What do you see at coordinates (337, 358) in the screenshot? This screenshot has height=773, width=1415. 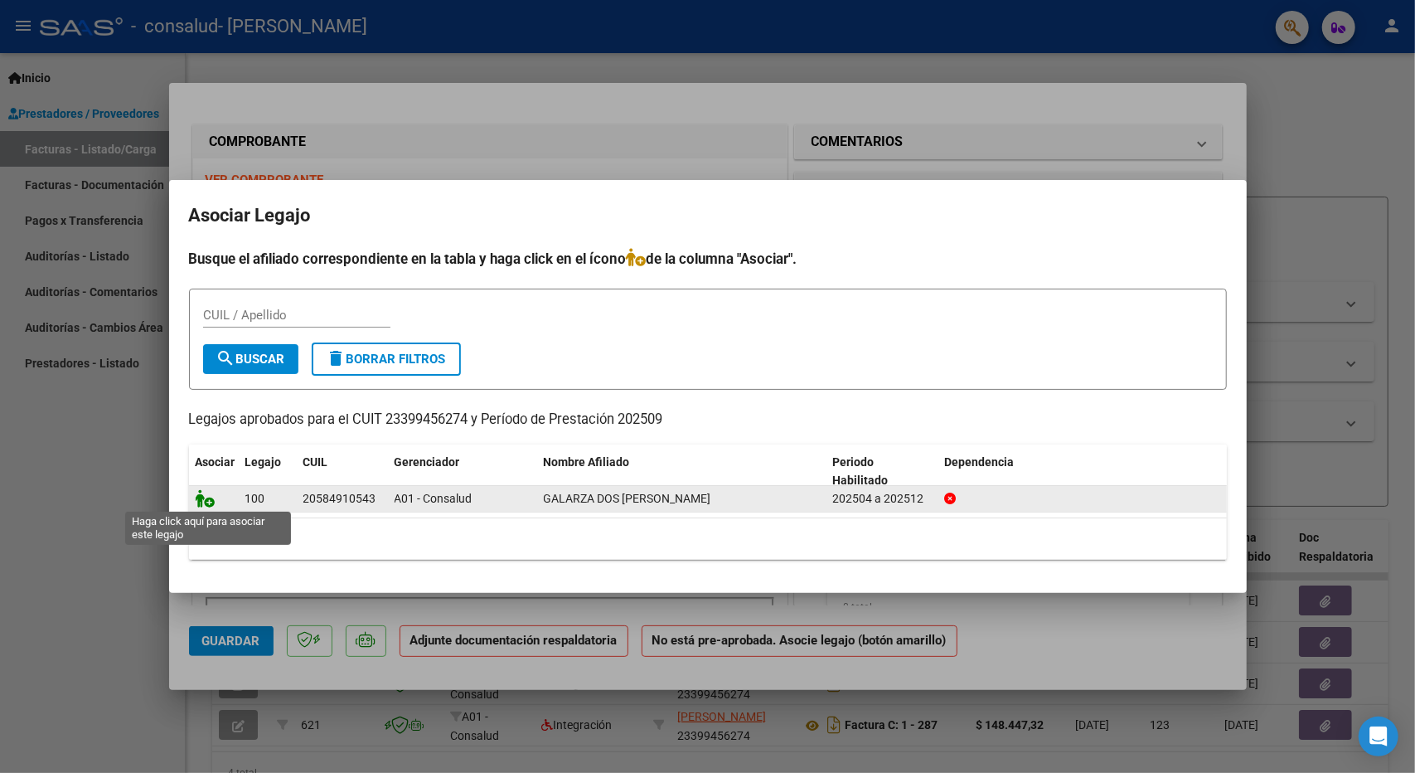 I see `mat-icon: delete` at bounding box center [337, 358].